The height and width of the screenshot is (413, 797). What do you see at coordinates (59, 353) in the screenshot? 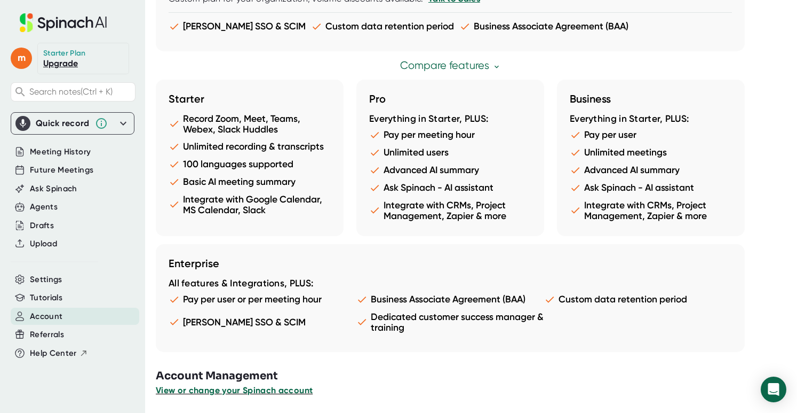
I see `button: Help Center` at bounding box center [59, 353].